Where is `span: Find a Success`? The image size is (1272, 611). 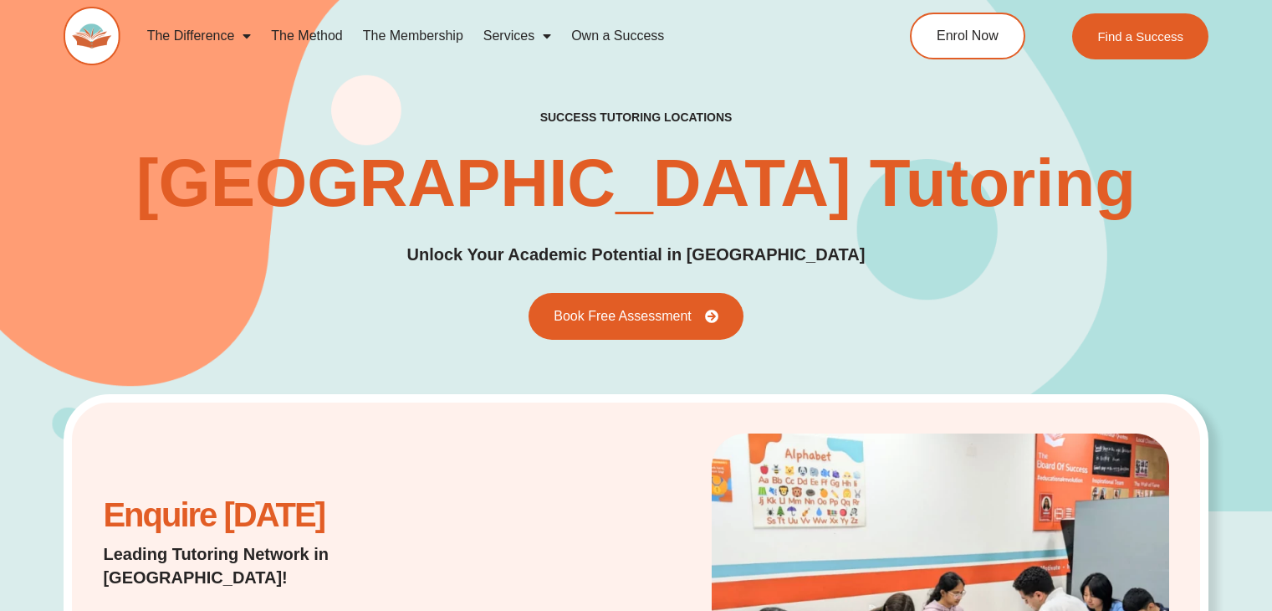
span: Find a Success is located at coordinates (1140, 36).